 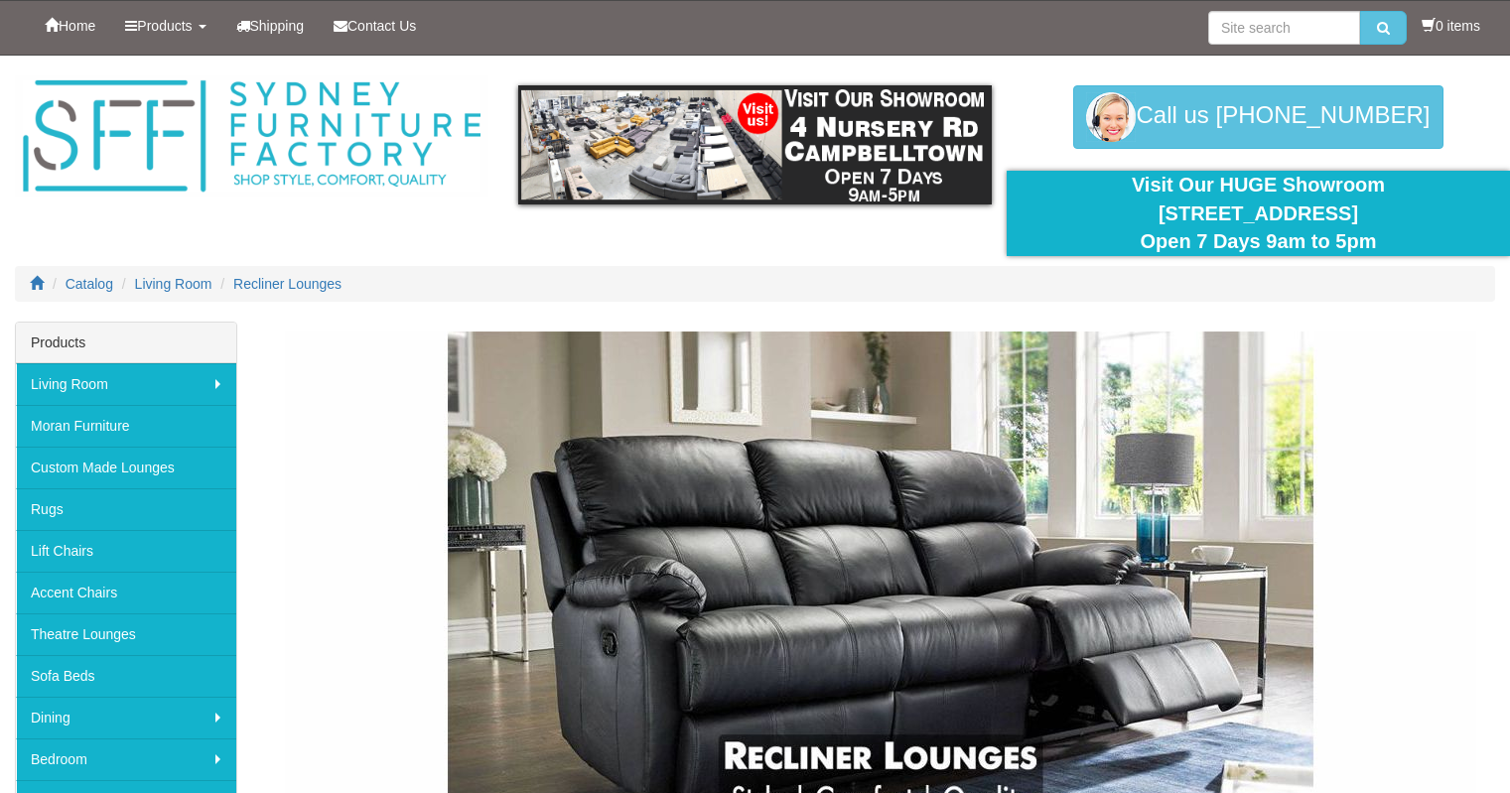 I want to click on span: Living Room, so click(x=174, y=284).